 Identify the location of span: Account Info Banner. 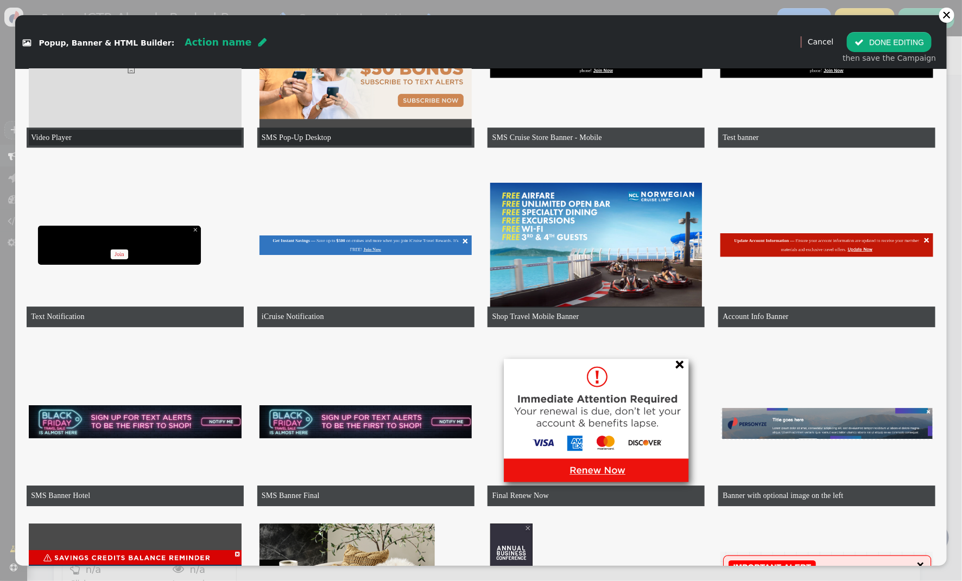
(756, 316).